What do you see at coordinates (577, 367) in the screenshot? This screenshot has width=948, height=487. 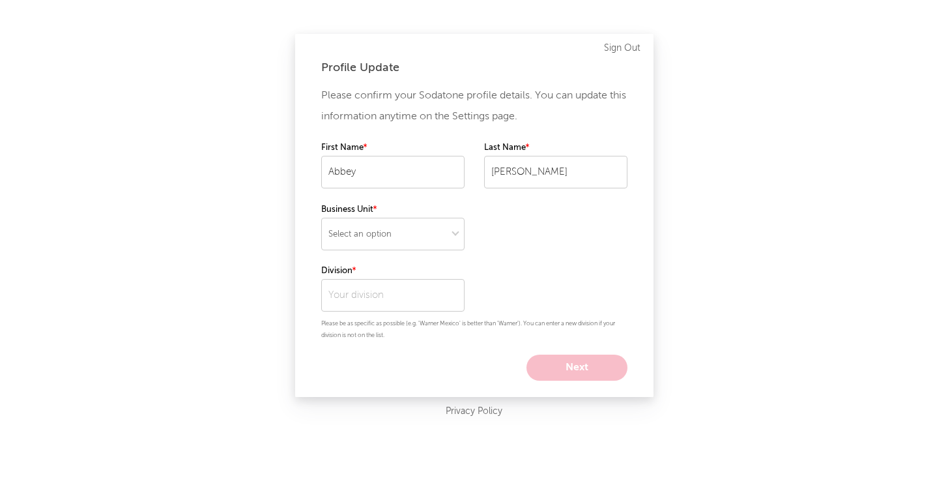 I see `button: Next` at bounding box center [577, 367].